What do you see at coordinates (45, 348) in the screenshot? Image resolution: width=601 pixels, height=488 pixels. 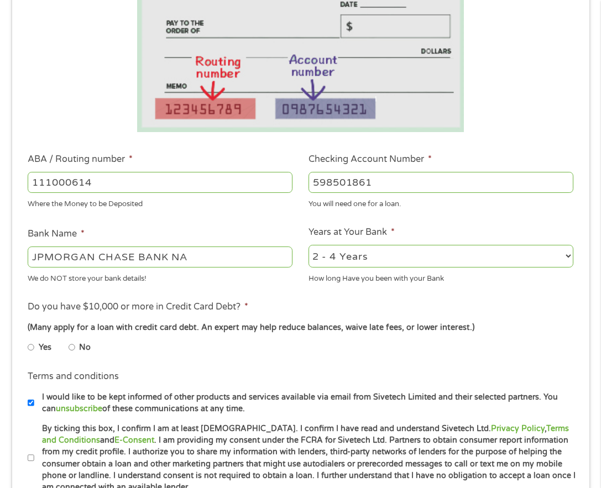 I see `label: Yes` at bounding box center [45, 348].